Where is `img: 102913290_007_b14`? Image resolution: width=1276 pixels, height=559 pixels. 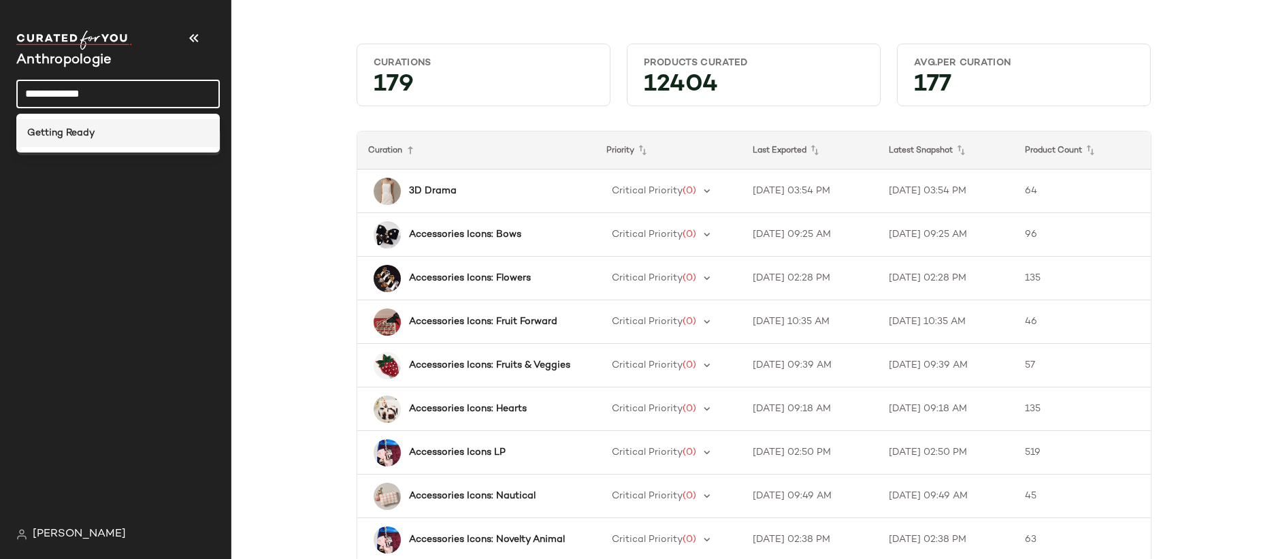
img: 102913290_007_b14 is located at coordinates (387, 278).